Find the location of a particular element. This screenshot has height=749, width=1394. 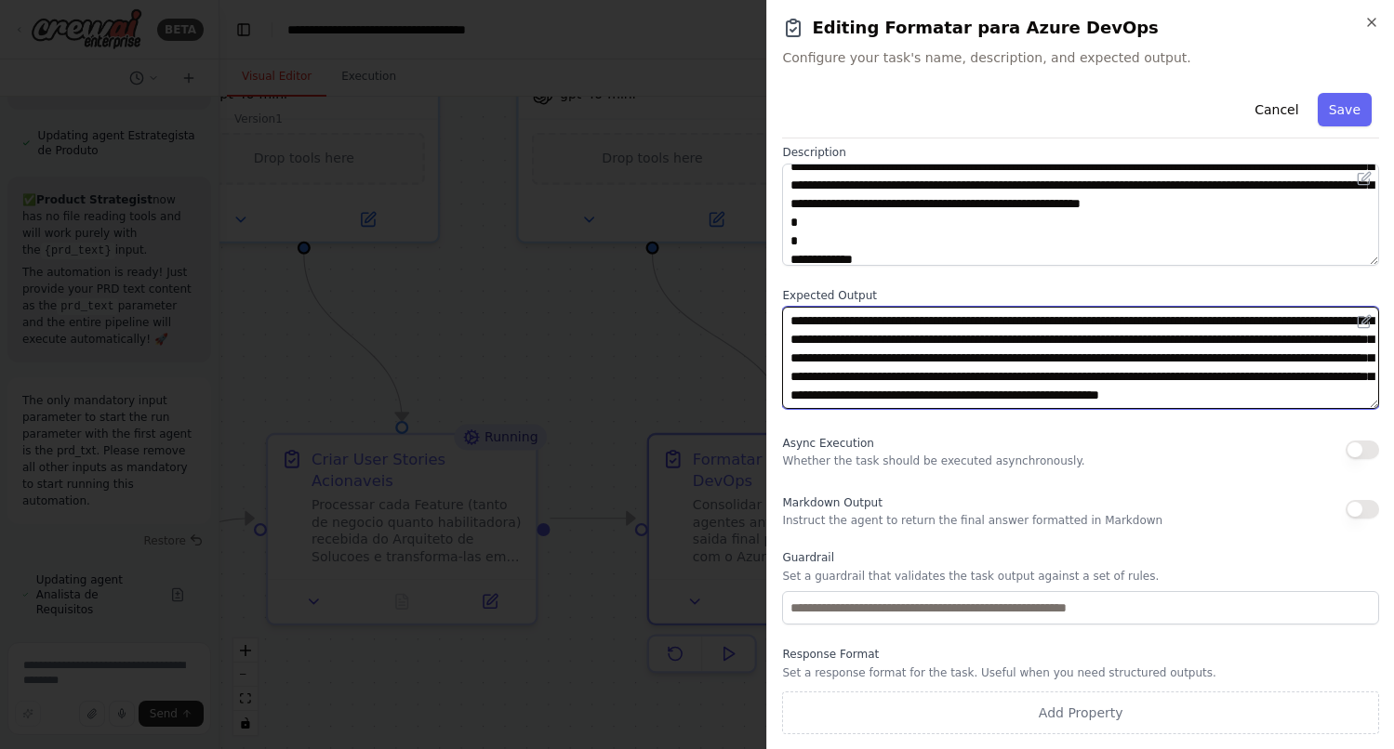

button: Save is located at coordinates (1344, 110).